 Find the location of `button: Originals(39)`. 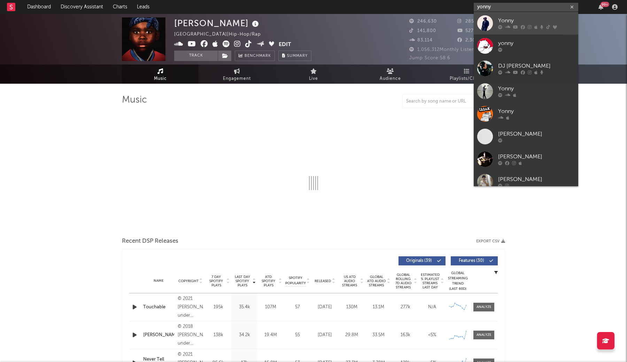

button: Originals(39) is located at coordinates (422, 261).